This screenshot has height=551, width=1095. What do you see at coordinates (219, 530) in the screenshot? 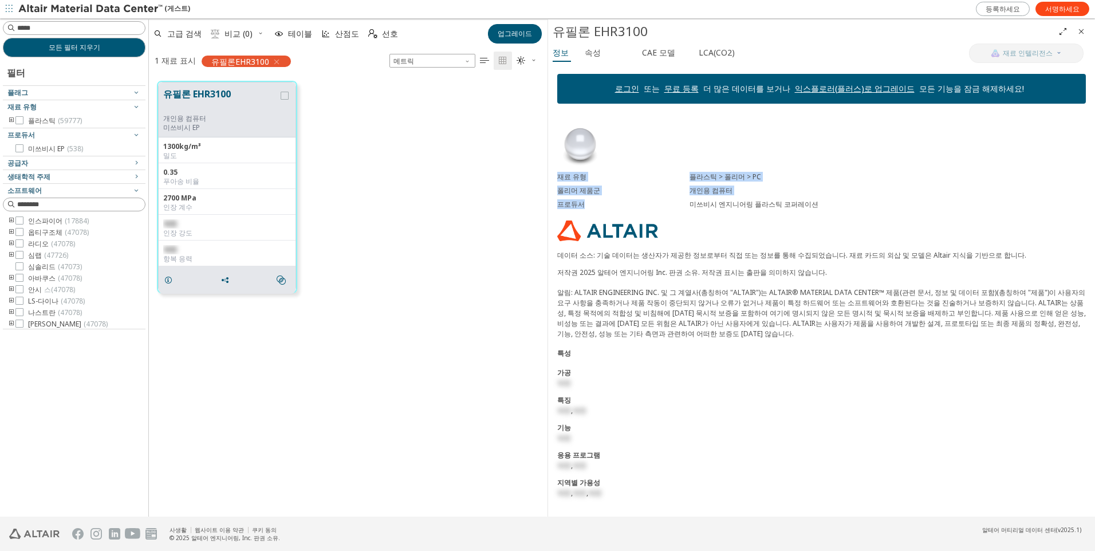
I see `a: 웹사이트 이용 약관` at bounding box center [219, 530].